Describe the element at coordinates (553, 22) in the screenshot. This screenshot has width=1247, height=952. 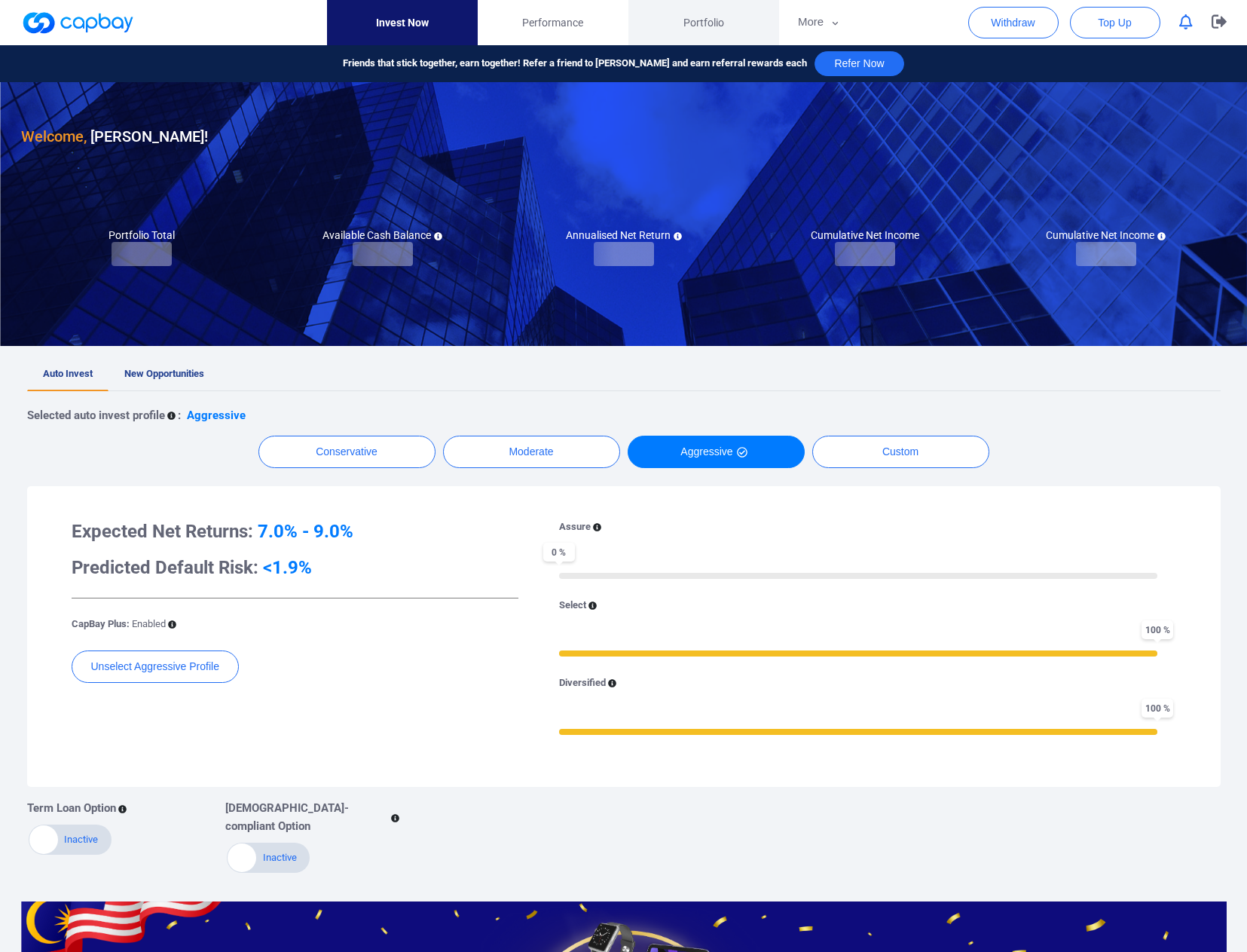
I see `span: Performance` at that location.